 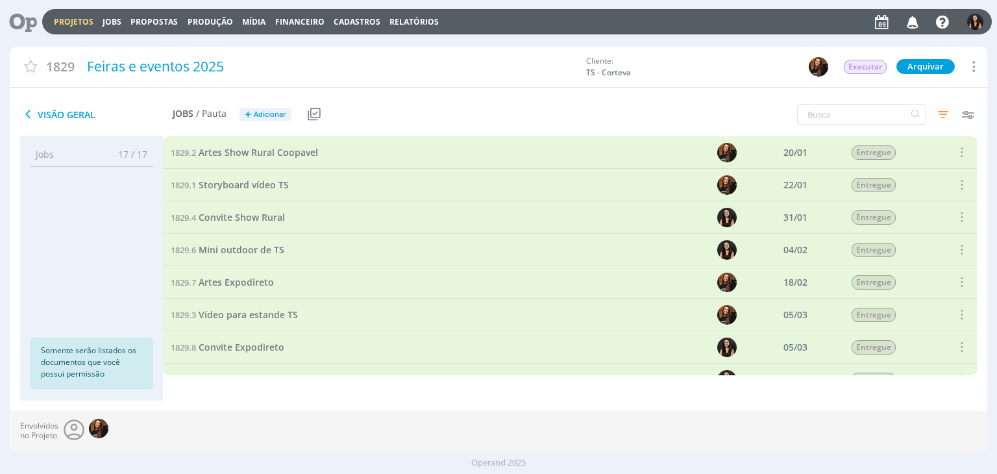 What do you see at coordinates (926, 66) in the screenshot?
I see `button: Arquivar` at bounding box center [926, 66].